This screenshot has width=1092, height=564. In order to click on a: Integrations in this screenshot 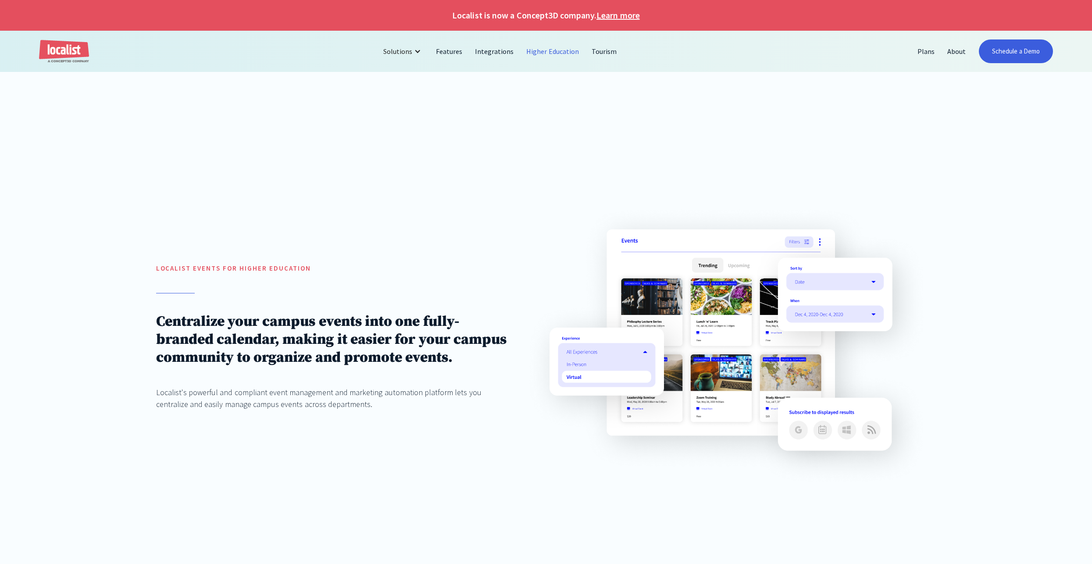, I will do `click(494, 51)`.